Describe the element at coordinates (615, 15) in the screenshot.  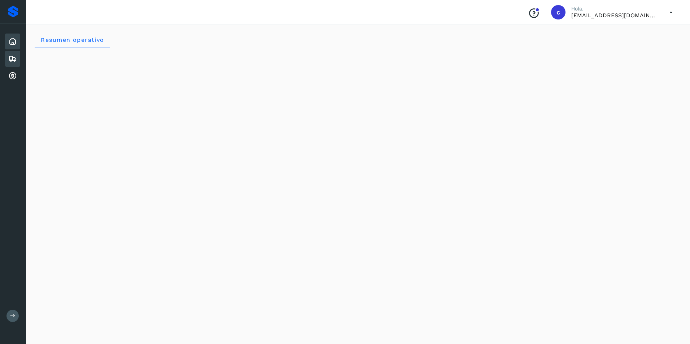
I see `p: cuentasxcobrar@readysolutions.com.mx` at that location.